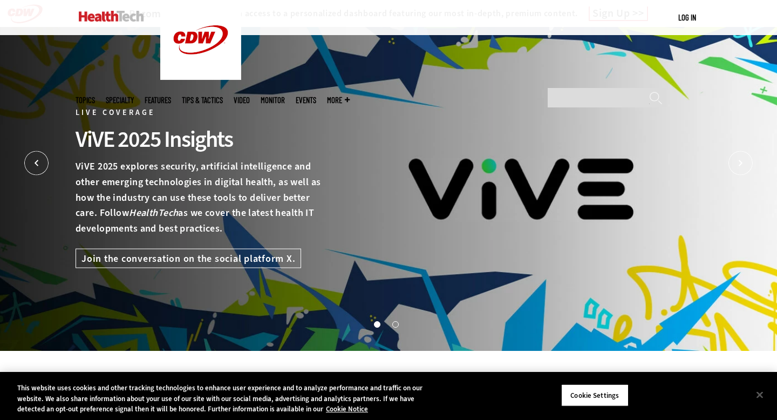 Image resolution: width=777 pixels, height=420 pixels. Describe the element at coordinates (395, 324) in the screenshot. I see `button: 2 of 2` at that location.